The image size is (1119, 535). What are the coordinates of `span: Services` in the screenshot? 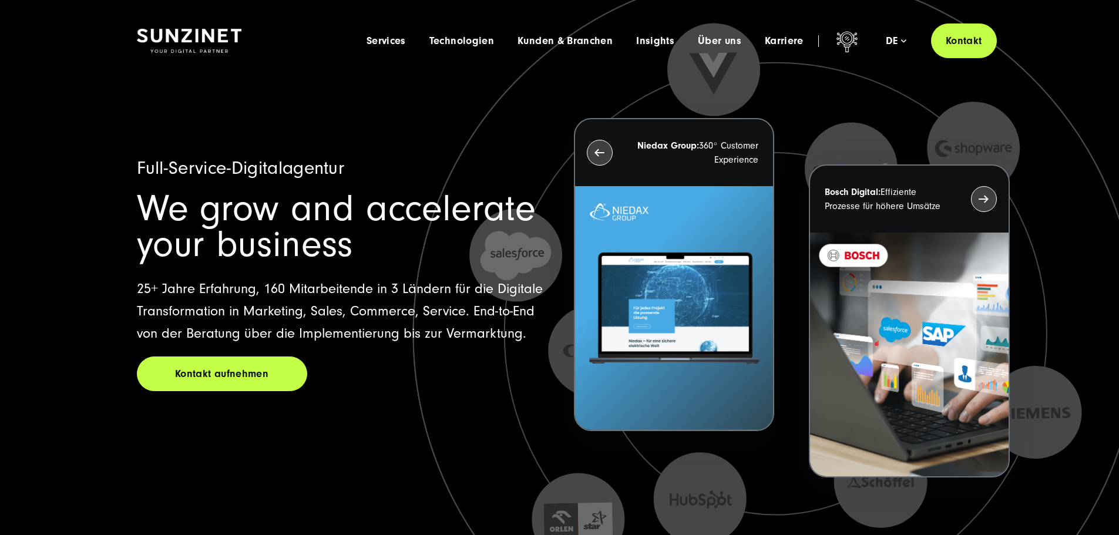 It's located at (386, 41).